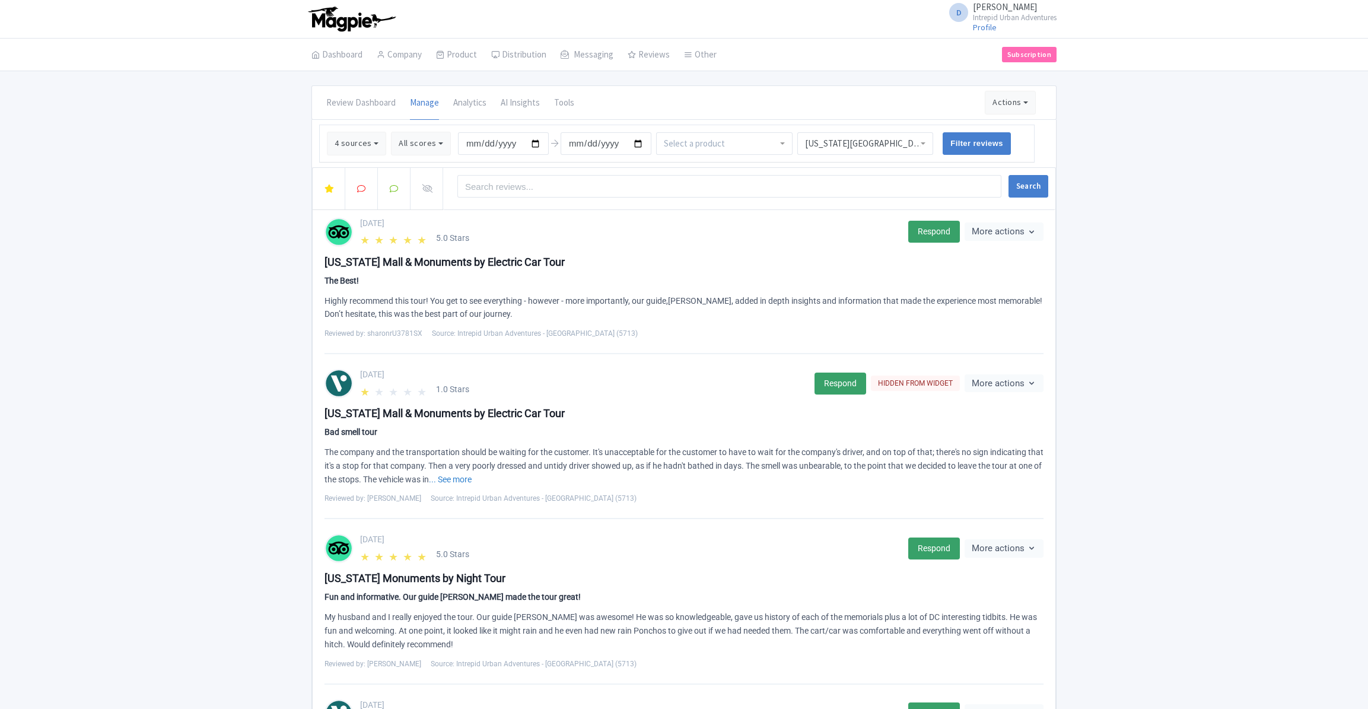  What do you see at coordinates (361, 103) in the screenshot?
I see `a: Review Dashboard` at bounding box center [361, 103].